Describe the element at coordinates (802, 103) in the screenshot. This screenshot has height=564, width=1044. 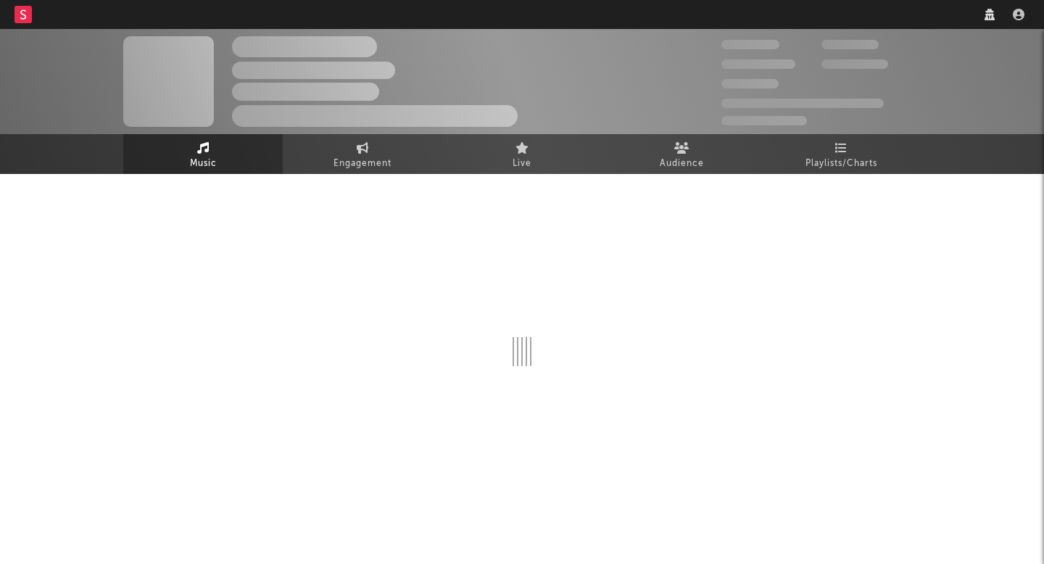
I see `span: 50,000,000 Monthly Listeners` at that location.